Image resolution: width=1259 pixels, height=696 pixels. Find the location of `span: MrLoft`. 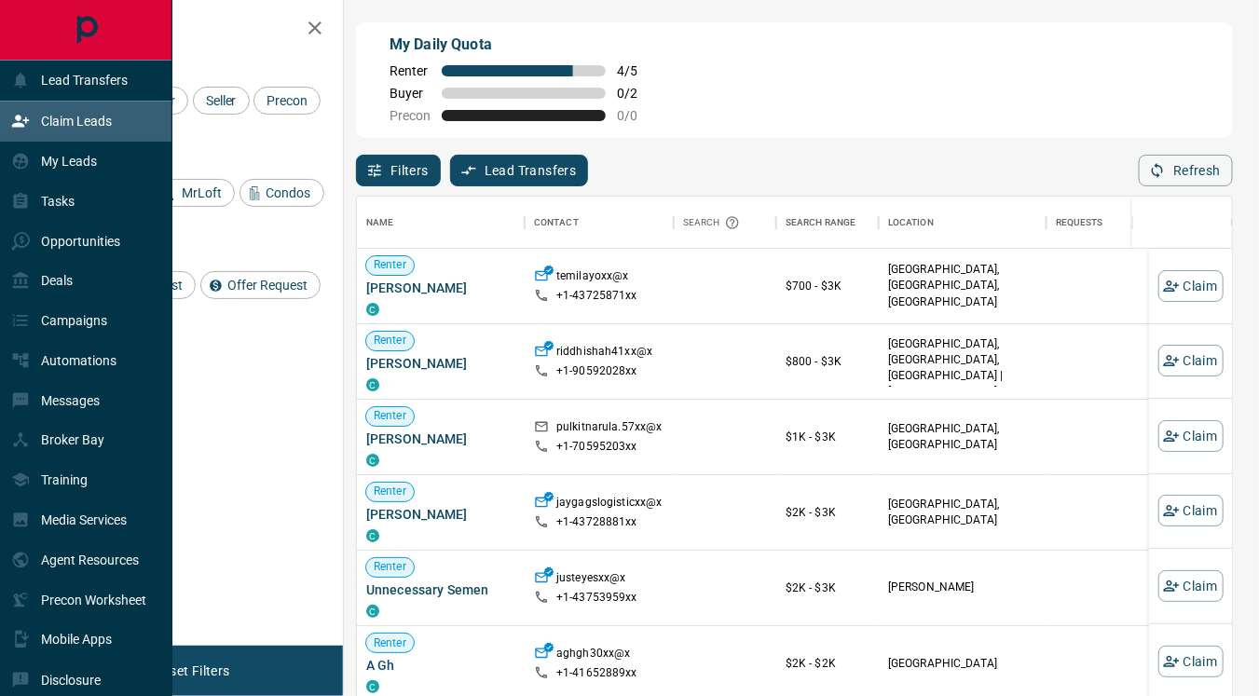

span: MrLoft is located at coordinates (201, 193).